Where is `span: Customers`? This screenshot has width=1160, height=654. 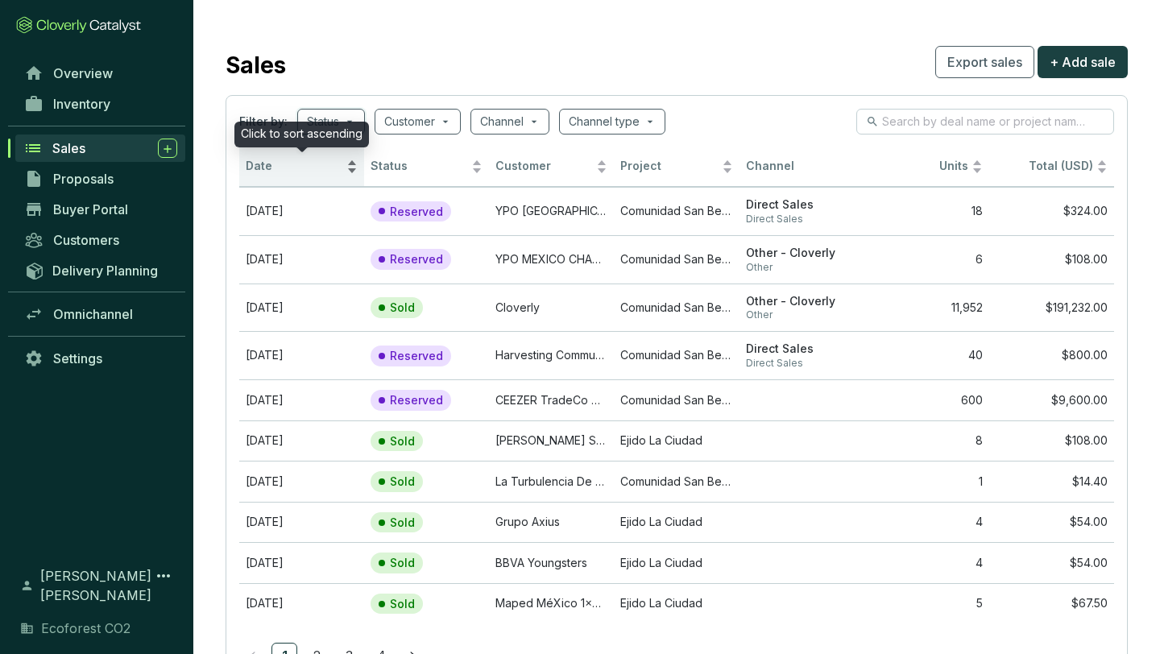
span: Customers is located at coordinates (86, 240).